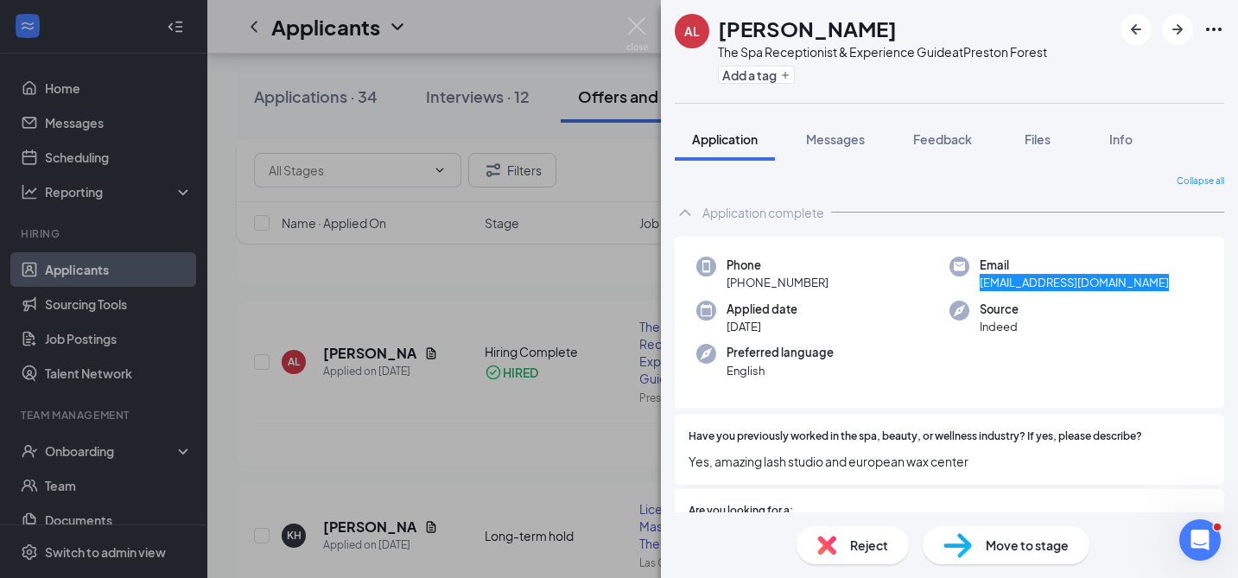 Image resolution: width=1238 pixels, height=578 pixels. What do you see at coordinates (1136, 29) in the screenshot?
I see `button: ArrowLeftNew` at bounding box center [1136, 29].